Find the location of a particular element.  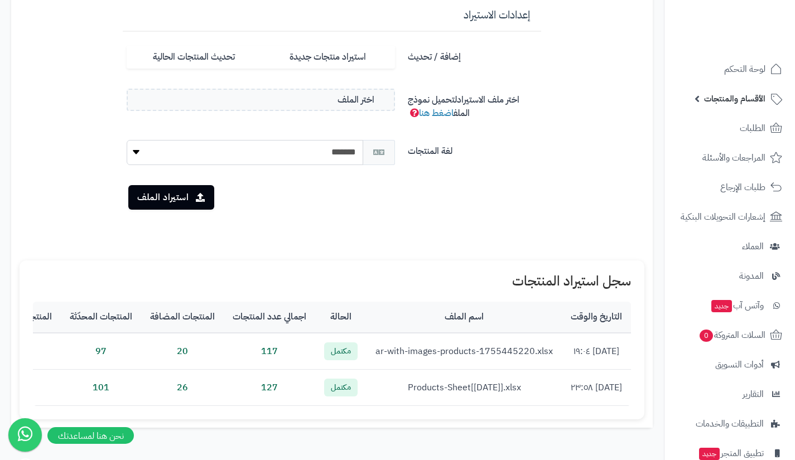

span: اختر الملف is located at coordinates (356, 100).